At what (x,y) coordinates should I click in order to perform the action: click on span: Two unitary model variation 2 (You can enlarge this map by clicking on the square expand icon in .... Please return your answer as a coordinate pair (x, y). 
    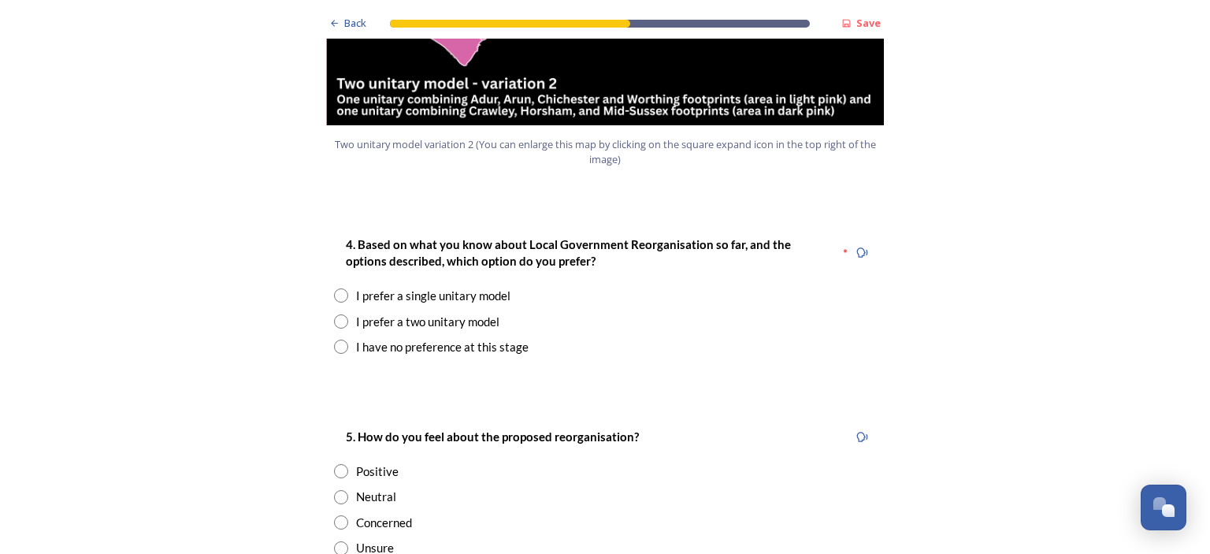
    Looking at the image, I should click on (605, 152).